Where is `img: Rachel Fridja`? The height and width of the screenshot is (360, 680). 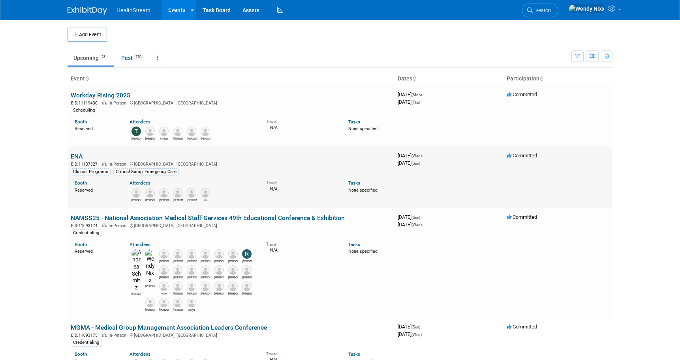
img: Rachel Fridja is located at coordinates (150, 193).